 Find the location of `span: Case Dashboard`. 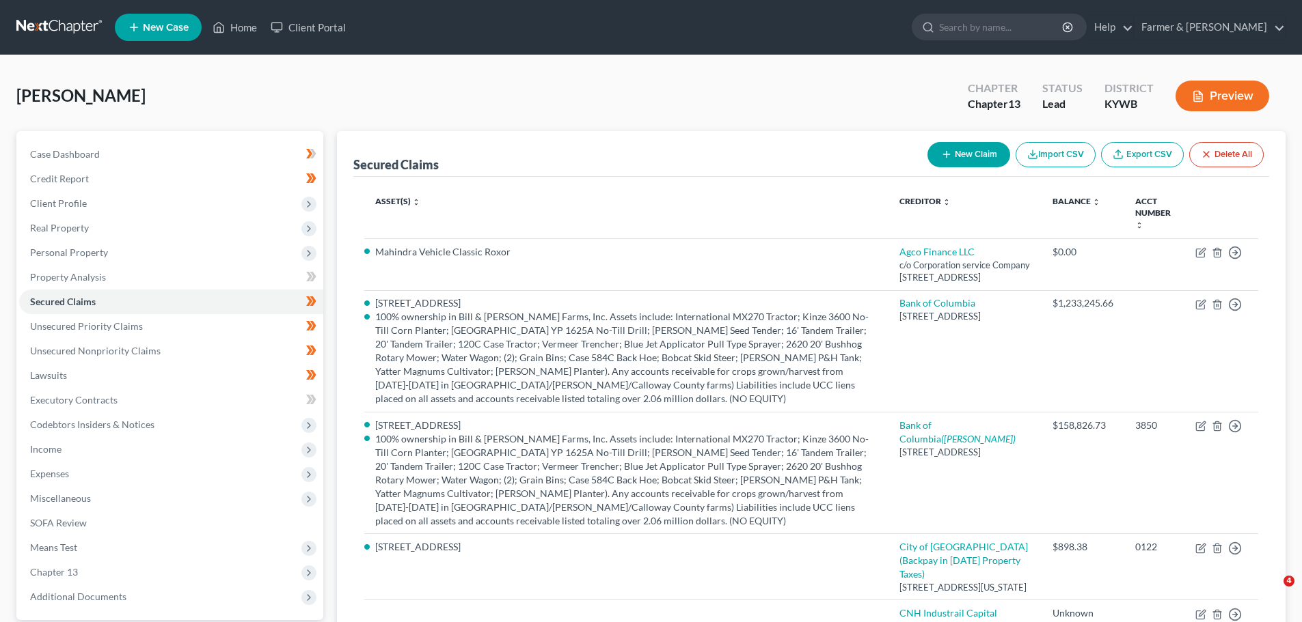

span: Case Dashboard is located at coordinates (65, 154).